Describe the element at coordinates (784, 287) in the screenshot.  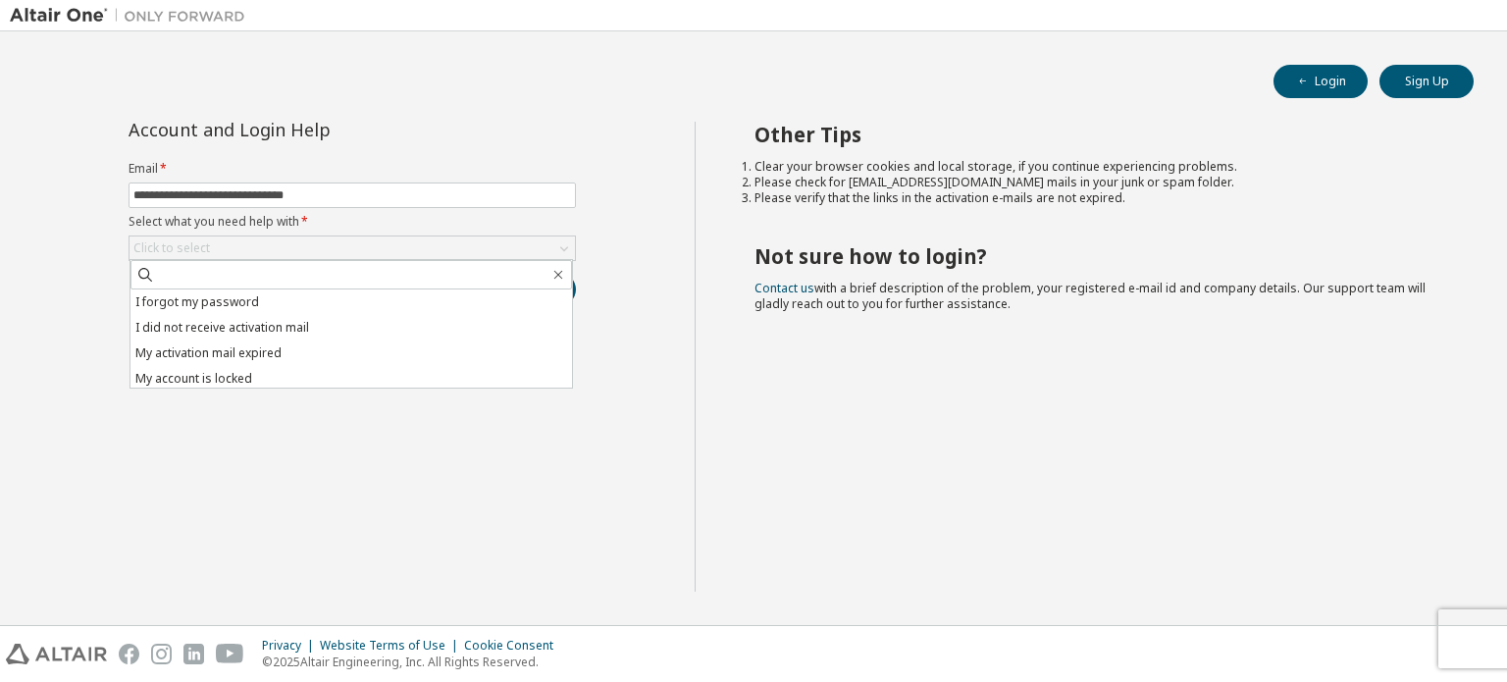
I see `a: Contact us` at that location.